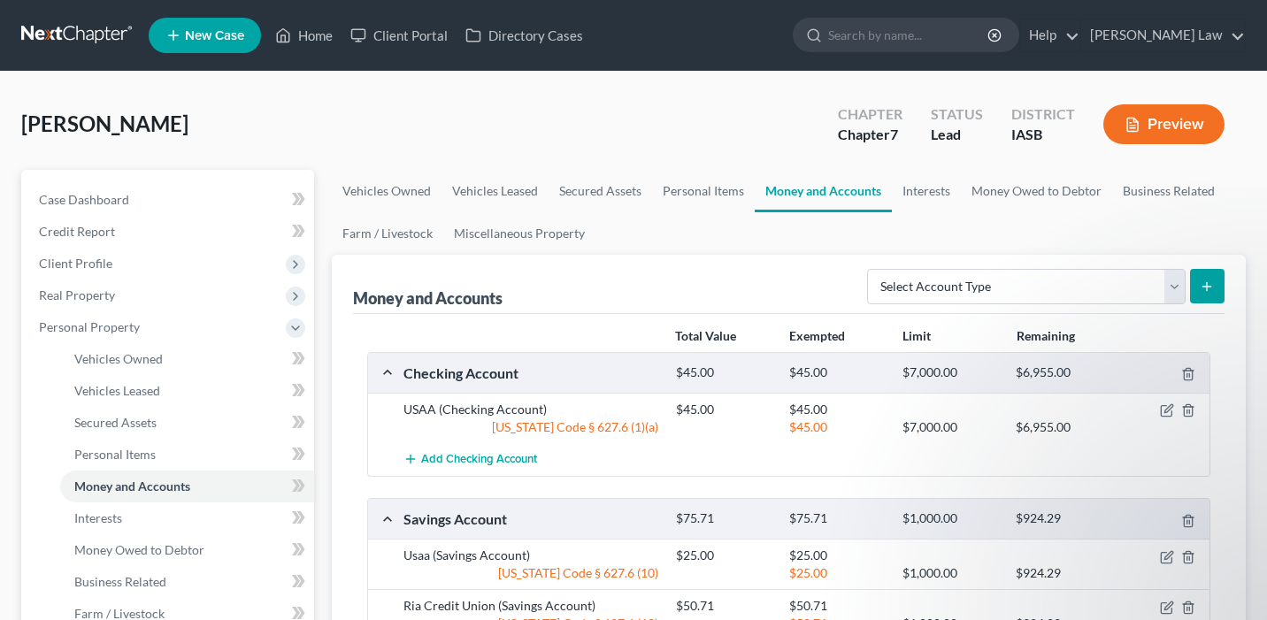 The height and width of the screenshot is (620, 1267). Describe the element at coordinates (115, 454) in the screenshot. I see `span: Personal Items` at that location.